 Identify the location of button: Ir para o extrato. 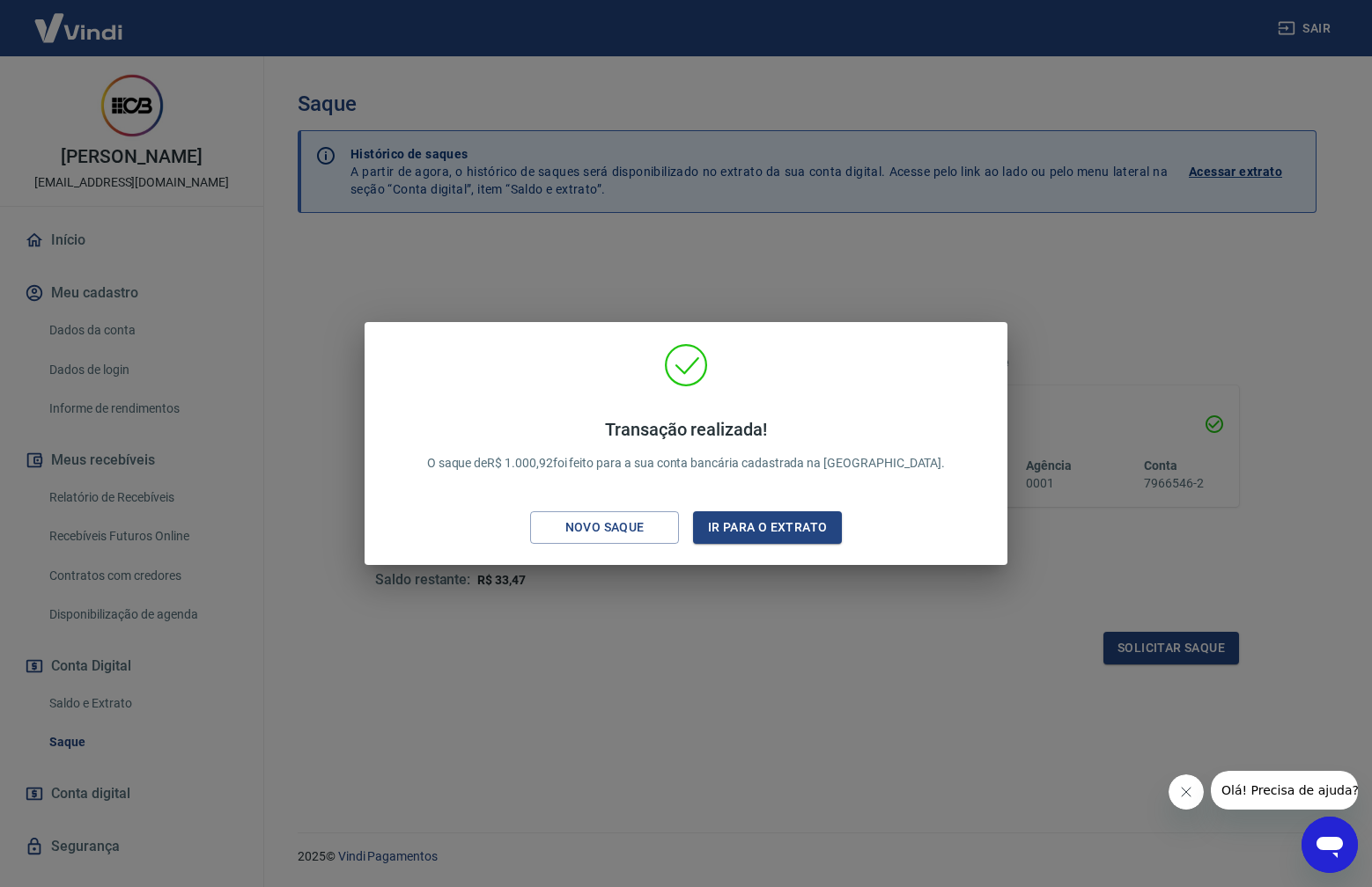
(767, 527).